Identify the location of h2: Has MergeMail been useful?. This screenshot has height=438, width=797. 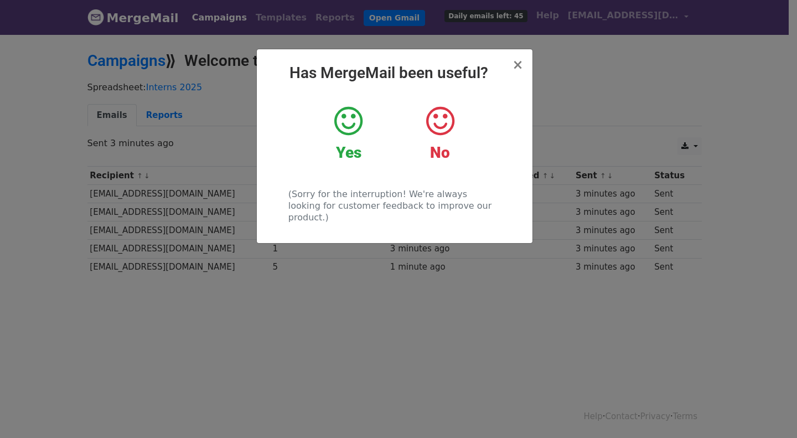
(395, 73).